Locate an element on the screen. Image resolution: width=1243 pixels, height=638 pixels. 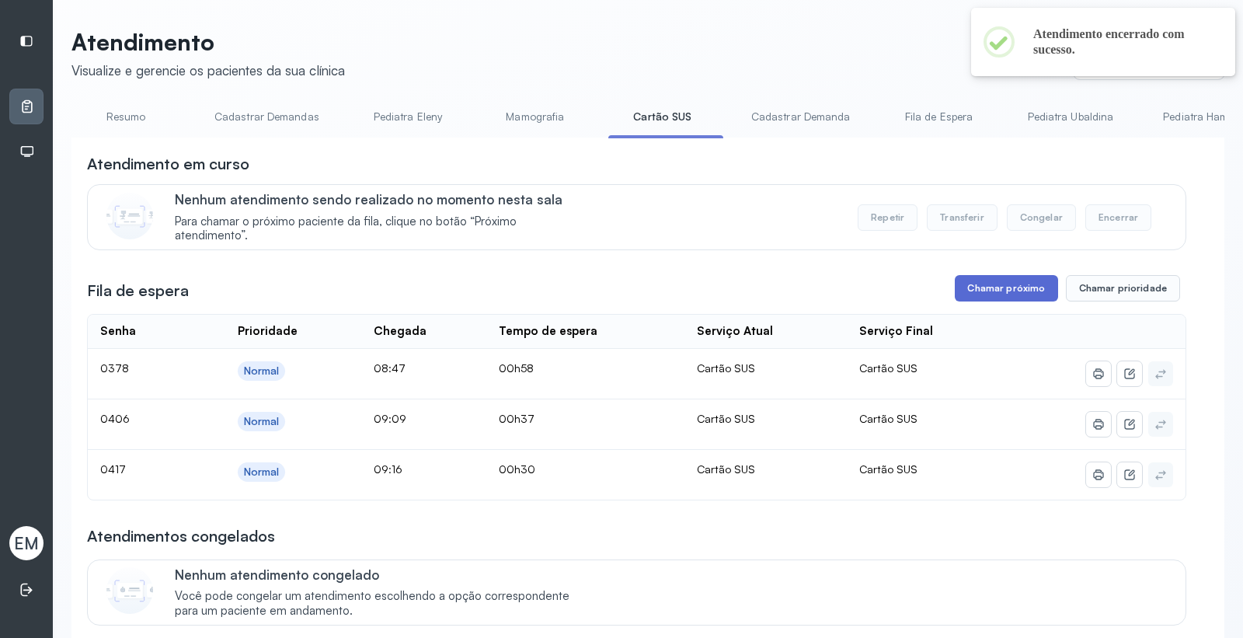
span: Para chamar o próximo paciente da fila, clique no botão “Próximo atendimento”. is located at coordinates (380, 229).